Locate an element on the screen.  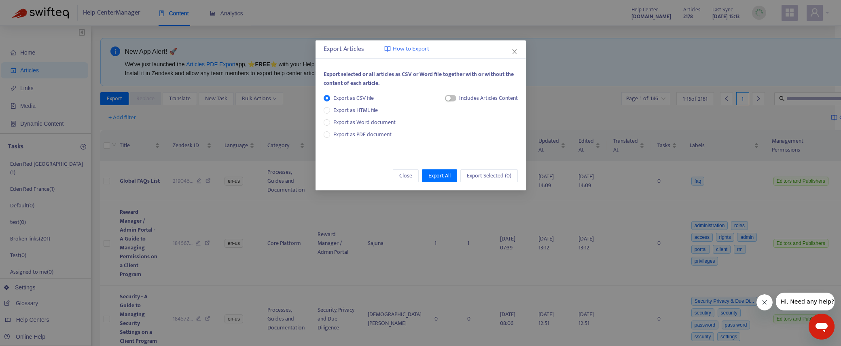
span: How to Export is located at coordinates (411, 49).